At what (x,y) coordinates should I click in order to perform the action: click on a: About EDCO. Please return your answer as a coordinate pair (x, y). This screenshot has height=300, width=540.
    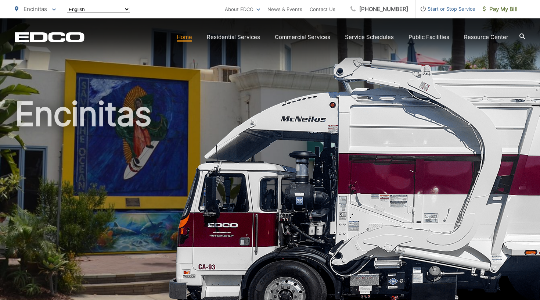
    Looking at the image, I should click on (243, 9).